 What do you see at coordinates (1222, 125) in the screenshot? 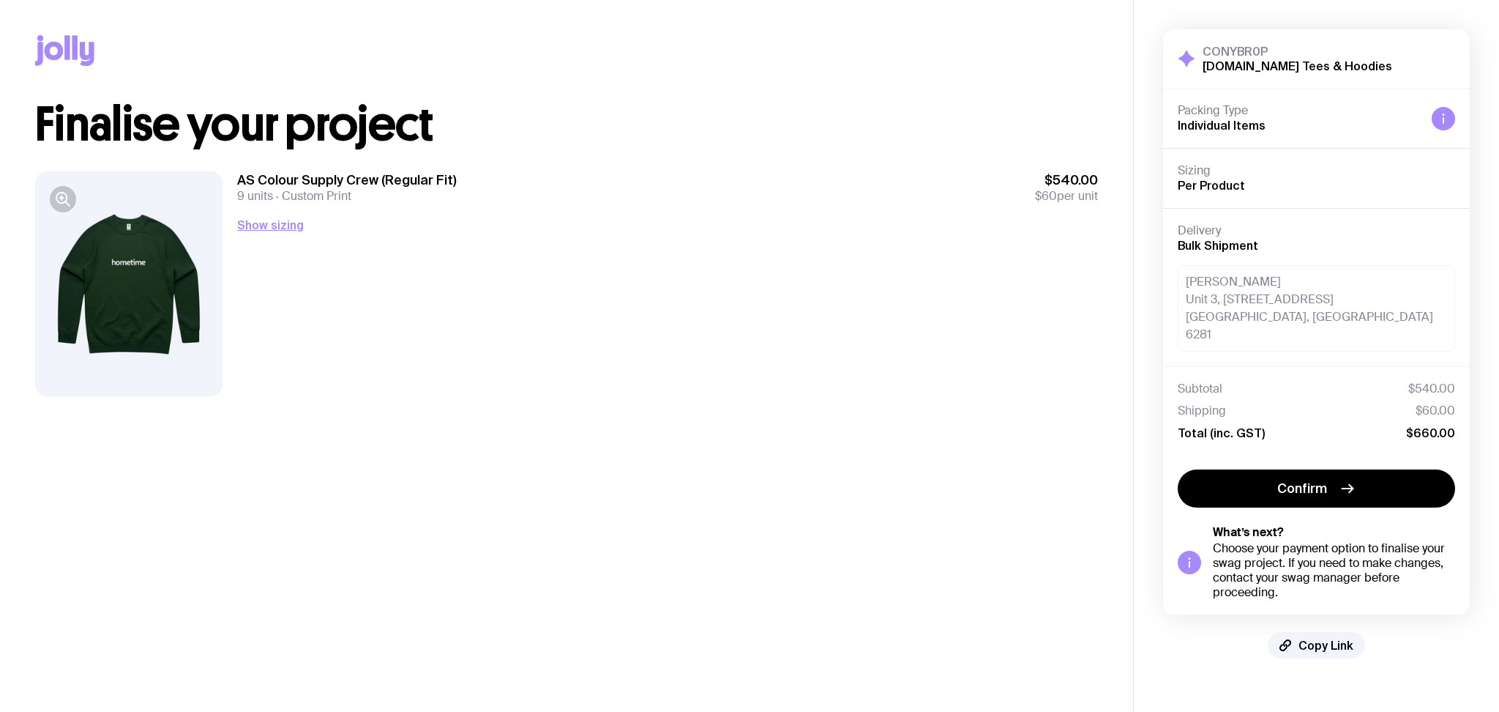
I see `span: Individual Items` at bounding box center [1222, 125].